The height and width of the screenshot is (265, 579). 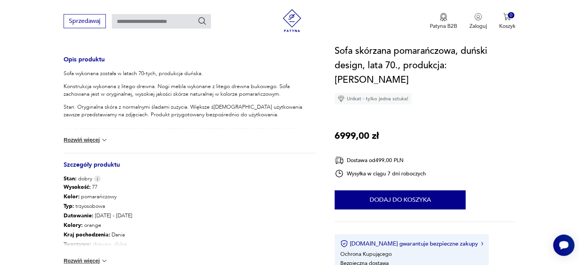 I want to click on img: Patyna - sklep z meblami i dekoracjami vintage, so click(x=292, y=21).